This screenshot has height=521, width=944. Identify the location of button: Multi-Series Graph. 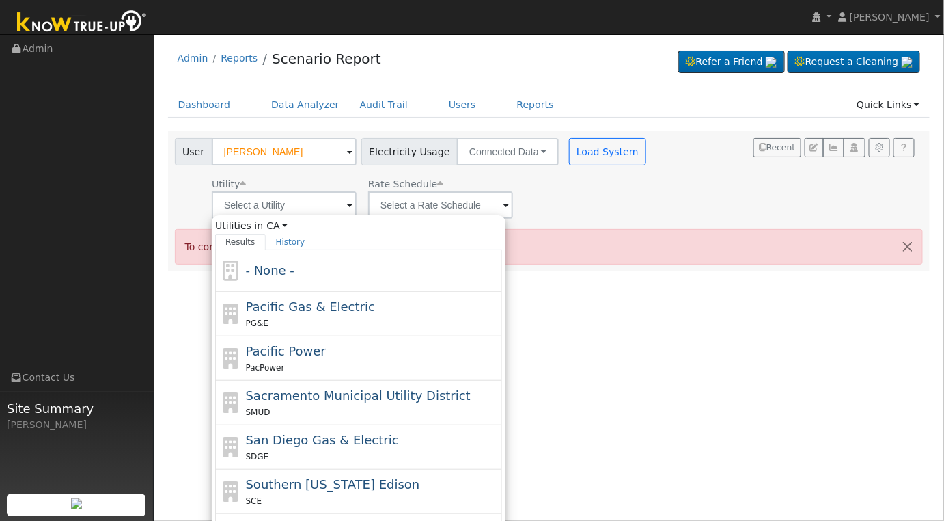
(834, 148).